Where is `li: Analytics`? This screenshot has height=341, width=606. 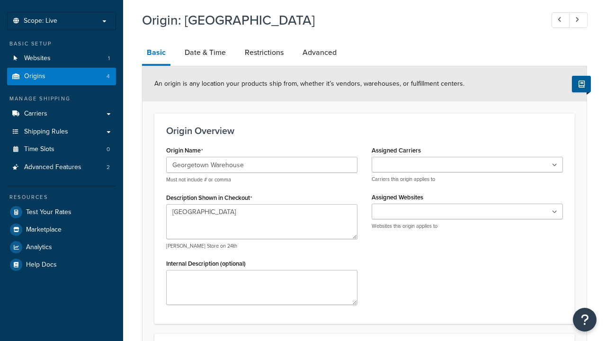 li: Analytics is located at coordinates (62, 247).